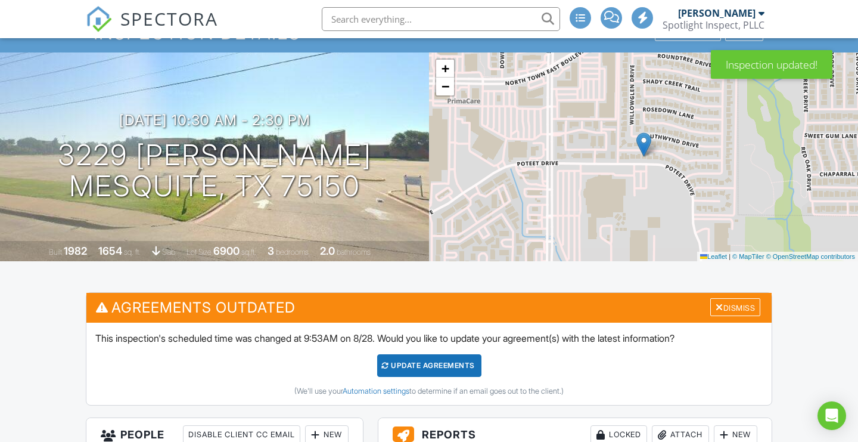 The width and height of the screenshot is (858, 442). What do you see at coordinates (714, 256) in the screenshot?
I see `a: Leaflet` at bounding box center [714, 256].